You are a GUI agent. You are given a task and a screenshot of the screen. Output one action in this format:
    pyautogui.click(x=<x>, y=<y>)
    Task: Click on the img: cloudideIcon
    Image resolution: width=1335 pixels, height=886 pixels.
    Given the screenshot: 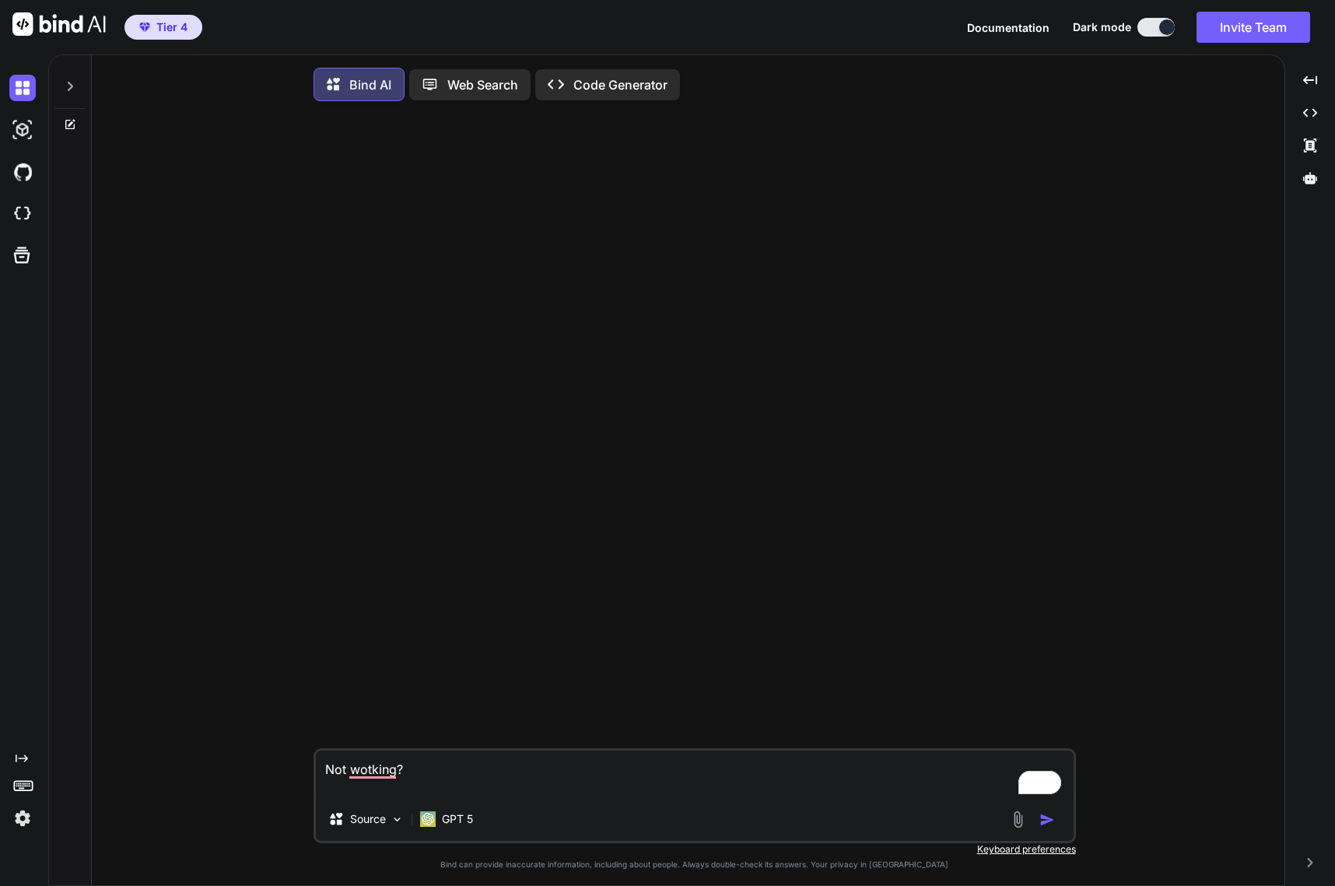 What is the action you would take?
    pyautogui.click(x=23, y=214)
    